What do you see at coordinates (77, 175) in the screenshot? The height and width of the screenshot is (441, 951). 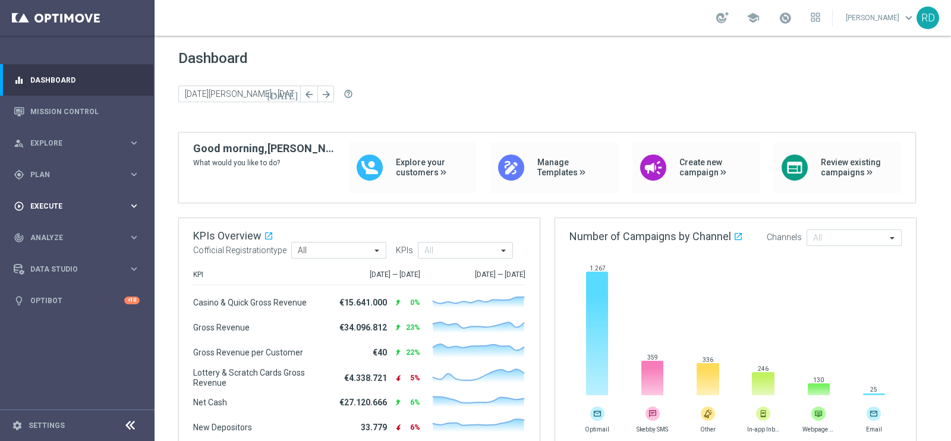 I see `div: gps_fixed Plan keyboard_arrow_right` at bounding box center [77, 175].